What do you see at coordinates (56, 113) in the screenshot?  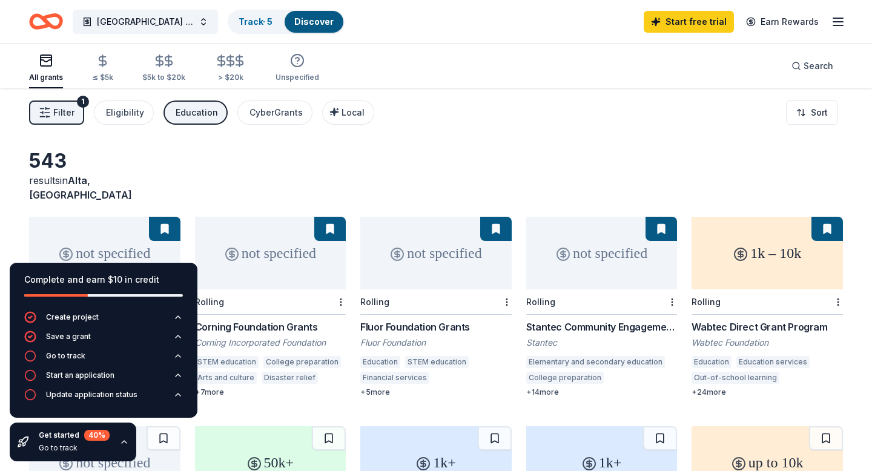 I see `button: Filter1` at bounding box center [56, 113].